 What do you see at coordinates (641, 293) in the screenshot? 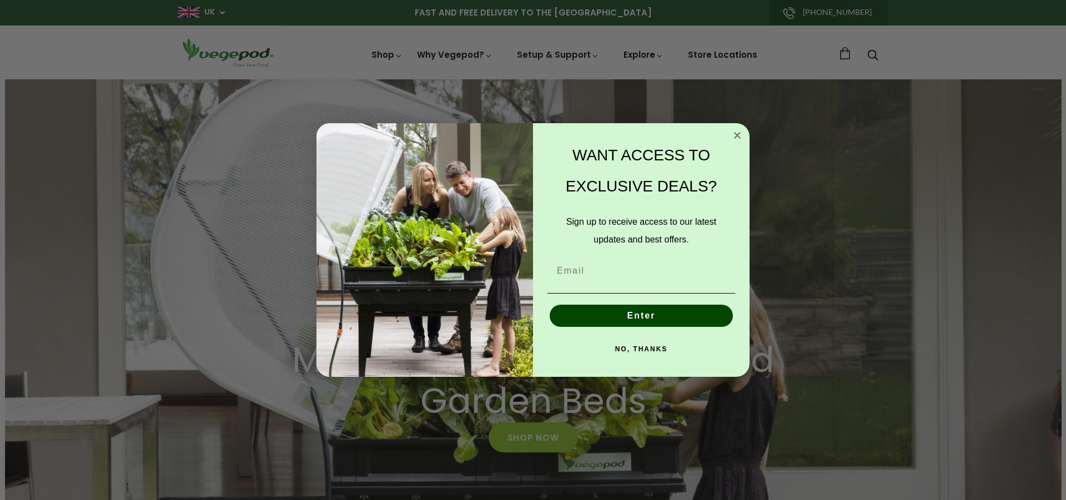
I see `img: underline` at bounding box center [641, 293].